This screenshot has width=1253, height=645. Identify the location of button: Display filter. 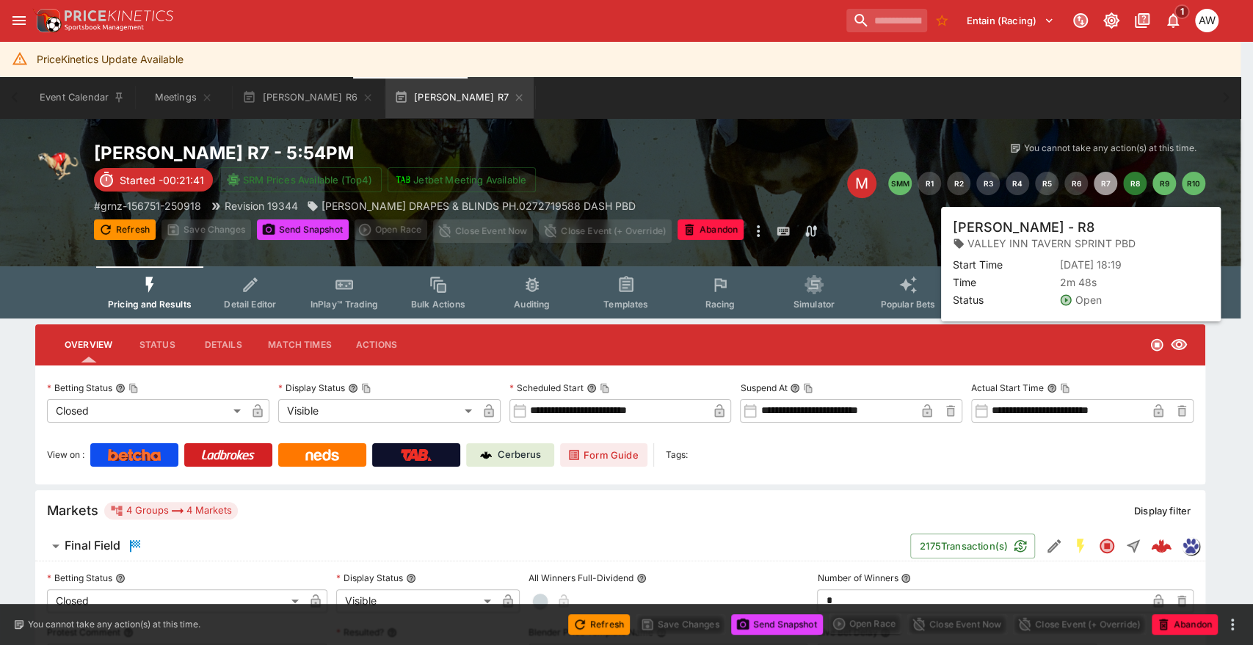
(1162, 511).